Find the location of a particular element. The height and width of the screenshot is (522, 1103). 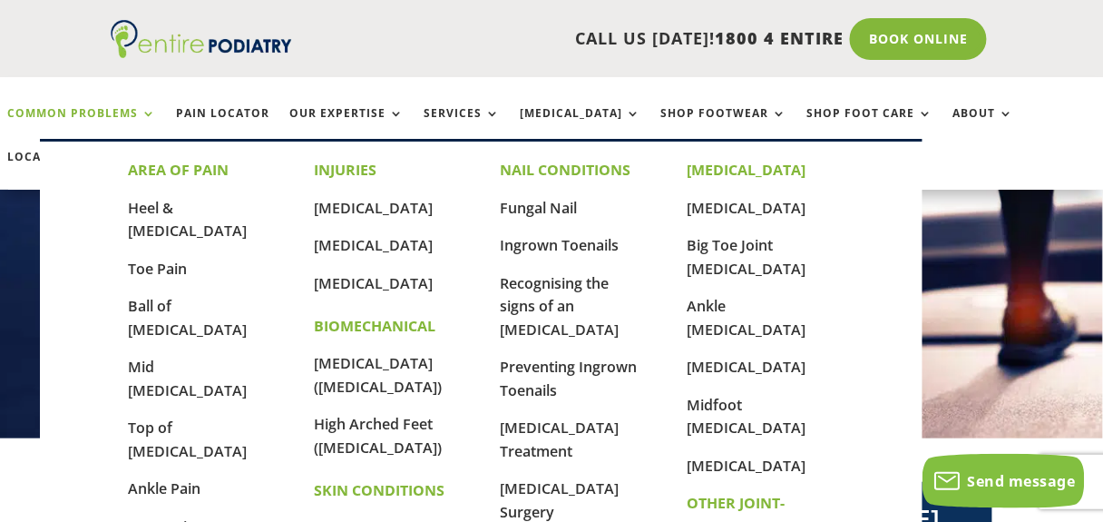

a: Toe Pain is located at coordinates (157, 269).